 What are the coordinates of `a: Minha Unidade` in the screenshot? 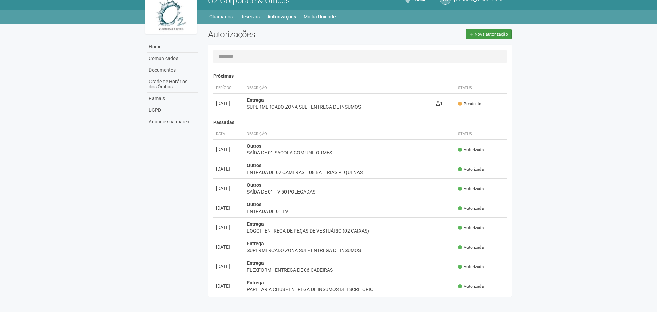 It's located at (320, 17).